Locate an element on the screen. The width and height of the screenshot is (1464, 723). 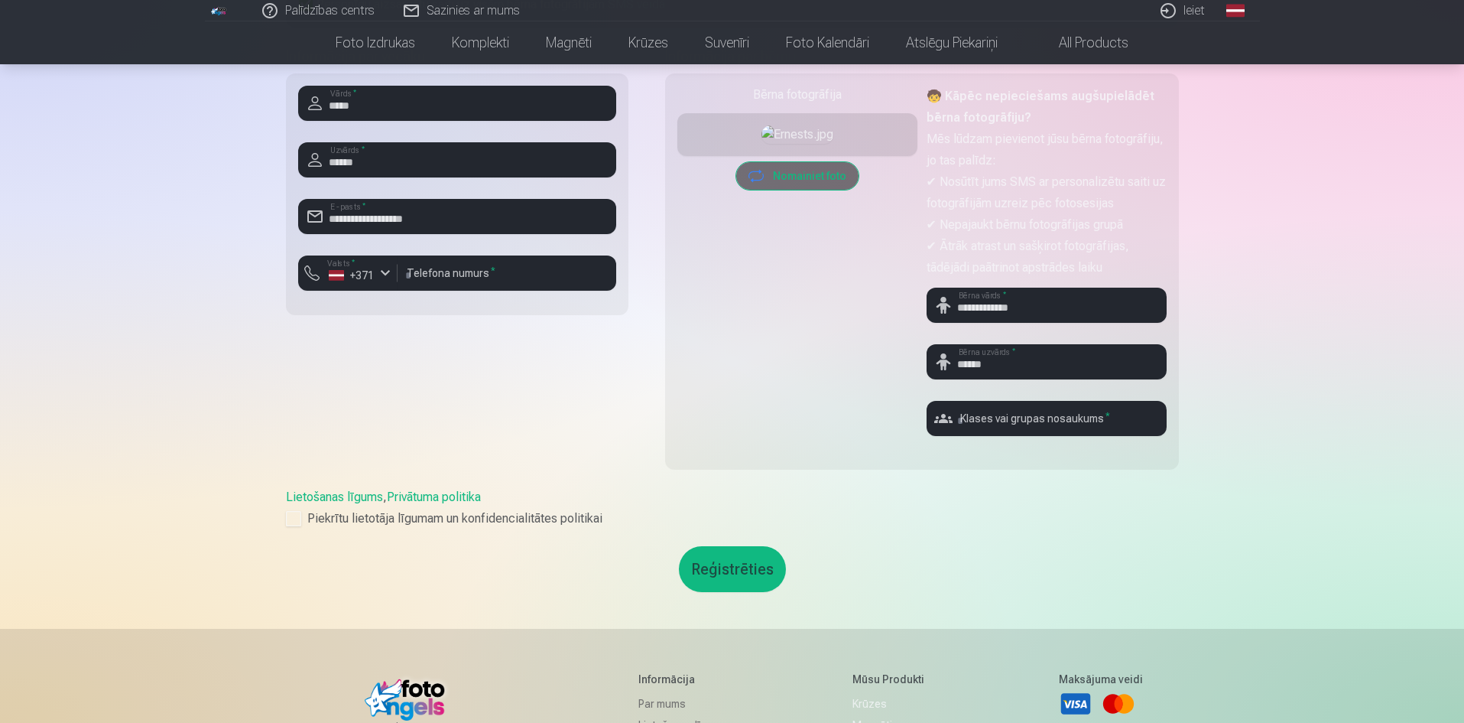
button: Reģistrēties is located at coordinates (732, 569).